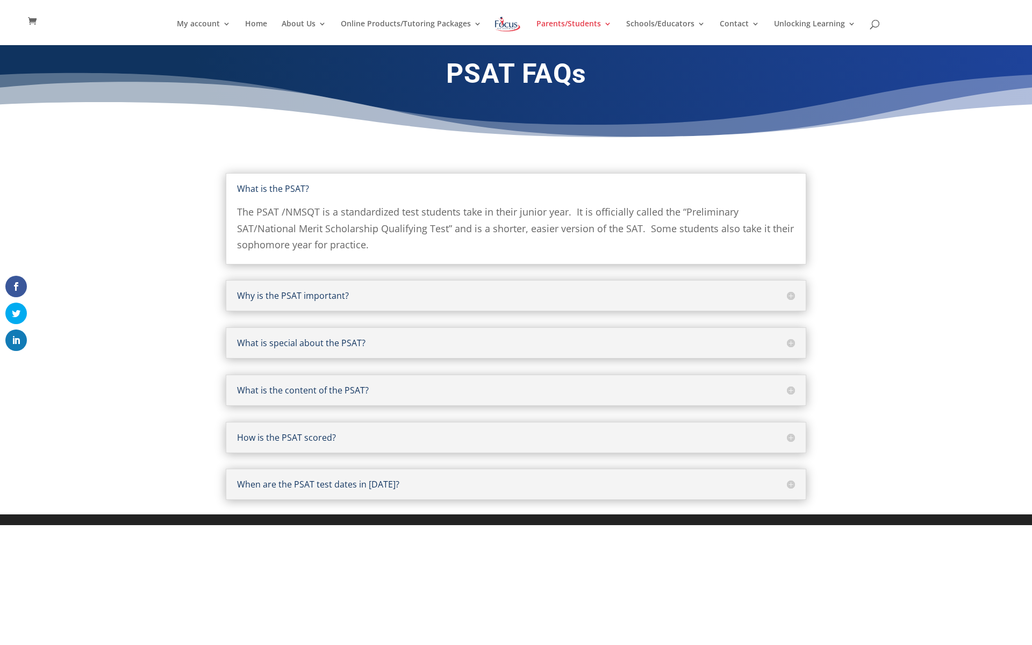 The width and height of the screenshot is (1032, 645). Describe the element at coordinates (516, 390) in the screenshot. I see `h5: What is the content of the PSAT?` at that location.